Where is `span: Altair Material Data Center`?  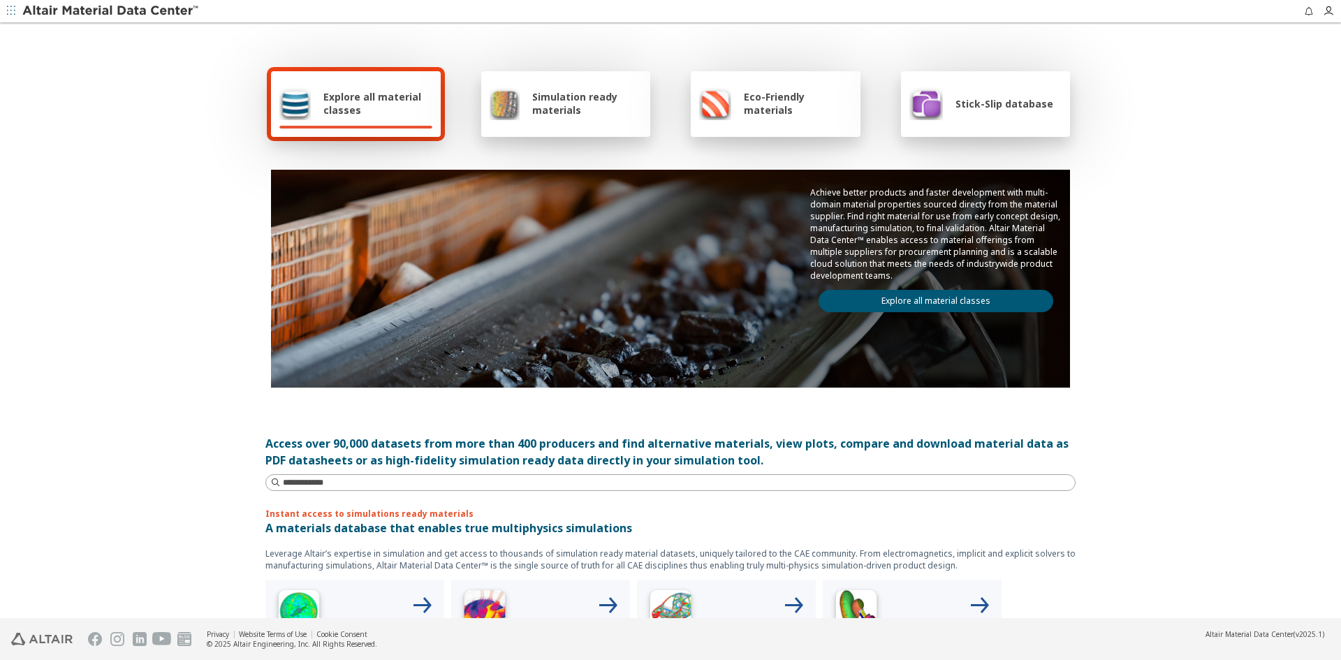
span: Altair Material Data Center is located at coordinates (1249, 634).